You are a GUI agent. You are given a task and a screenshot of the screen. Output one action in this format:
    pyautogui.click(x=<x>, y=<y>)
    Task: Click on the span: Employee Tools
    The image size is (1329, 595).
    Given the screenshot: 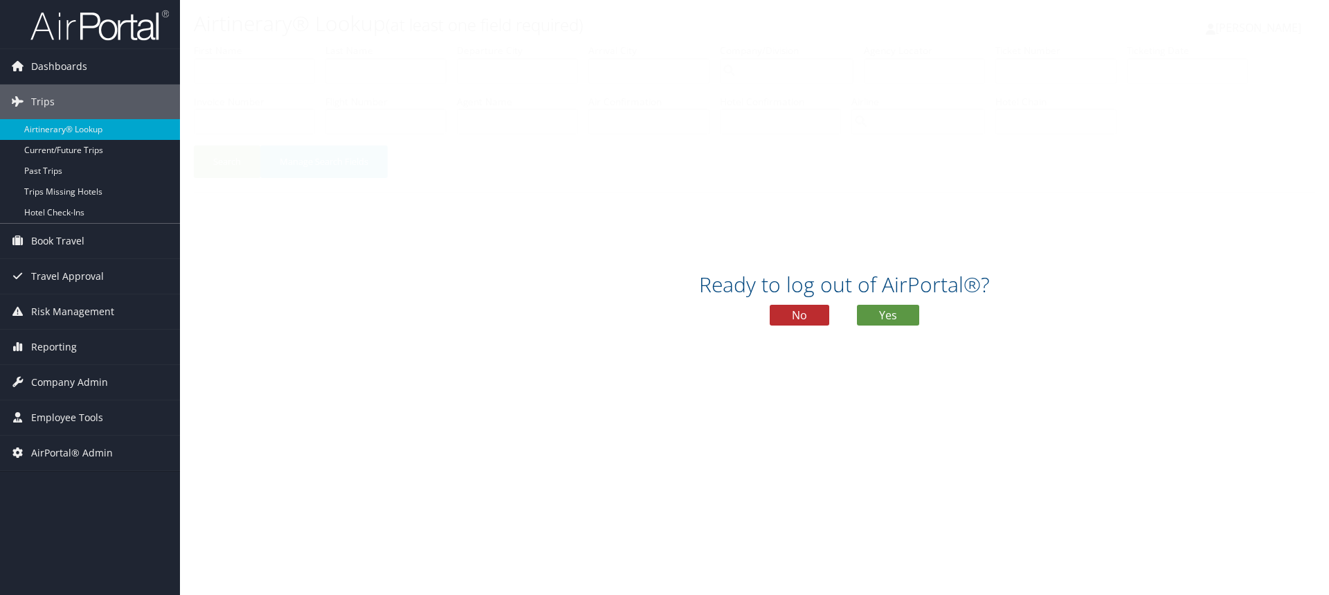 What is the action you would take?
    pyautogui.click(x=67, y=417)
    